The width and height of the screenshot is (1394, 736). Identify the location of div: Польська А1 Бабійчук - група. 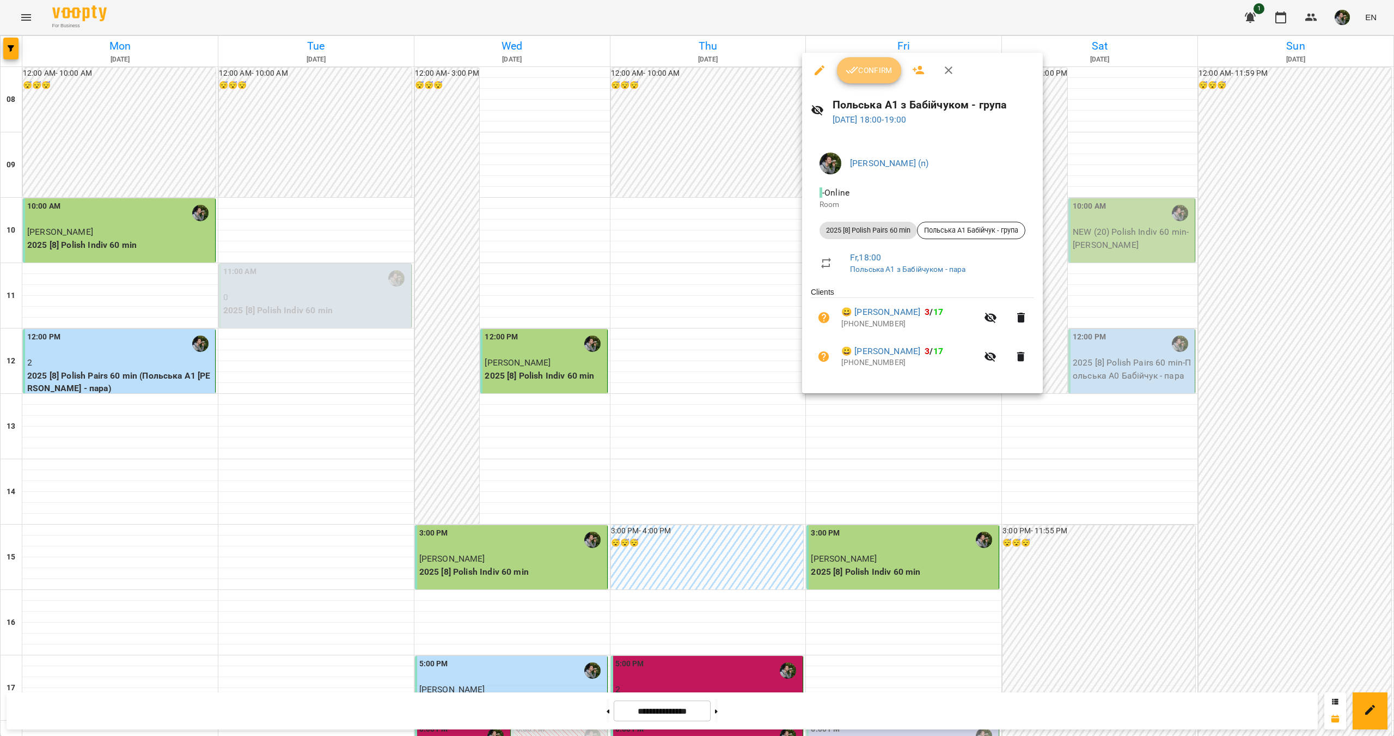
(971, 230).